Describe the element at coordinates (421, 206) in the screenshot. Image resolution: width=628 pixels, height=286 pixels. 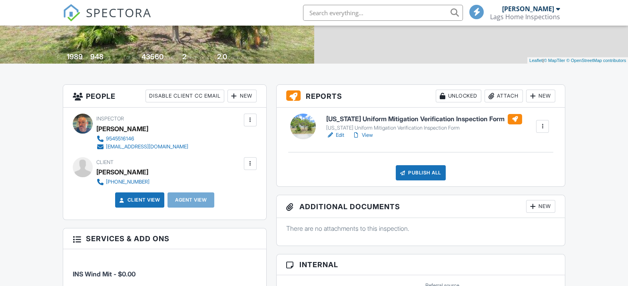
I see `h3: Additional Documents` at that location.